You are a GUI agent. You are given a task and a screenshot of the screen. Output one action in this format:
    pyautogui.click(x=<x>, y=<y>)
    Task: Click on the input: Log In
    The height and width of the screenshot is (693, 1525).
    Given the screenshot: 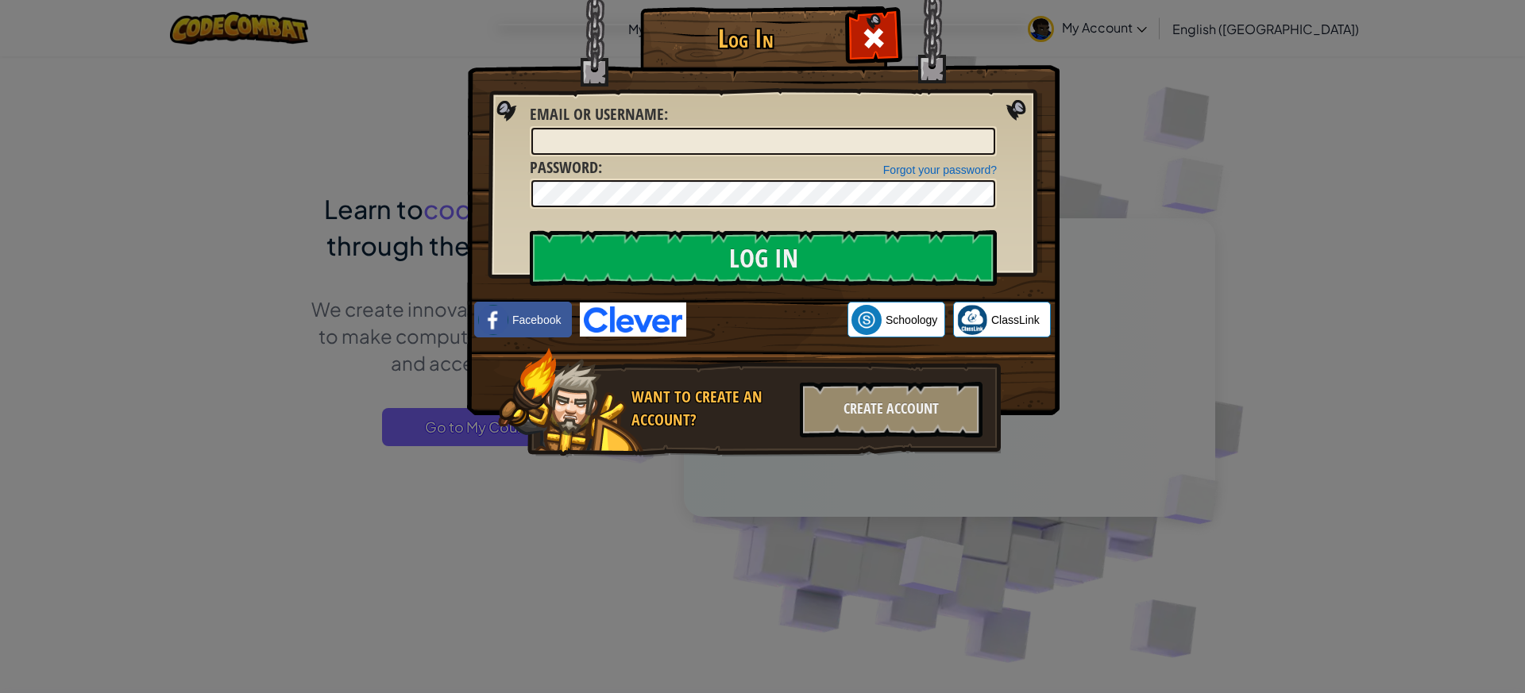 What is the action you would take?
    pyautogui.click(x=763, y=258)
    